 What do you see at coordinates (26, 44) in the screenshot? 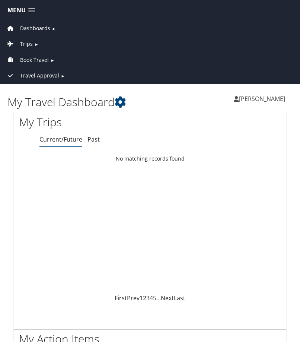
I see `span: Trips` at bounding box center [26, 44].